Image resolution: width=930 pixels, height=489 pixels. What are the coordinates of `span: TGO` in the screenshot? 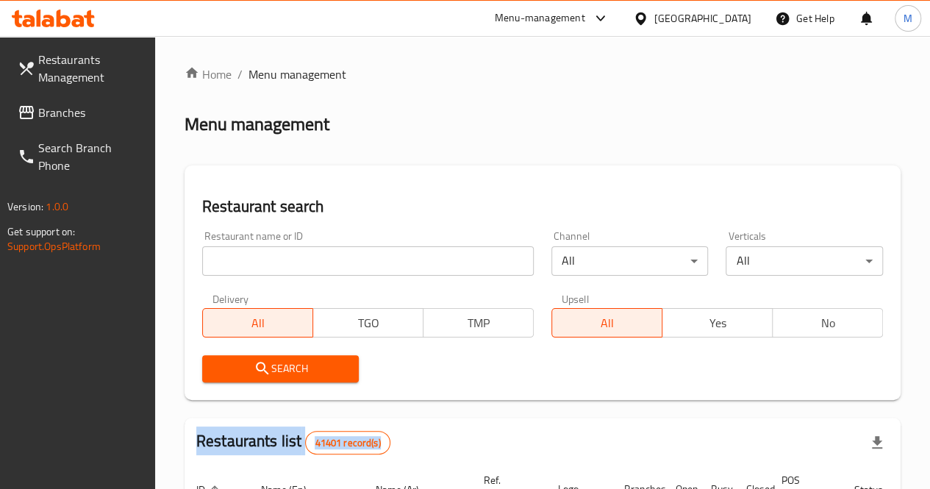 It's located at (368, 323).